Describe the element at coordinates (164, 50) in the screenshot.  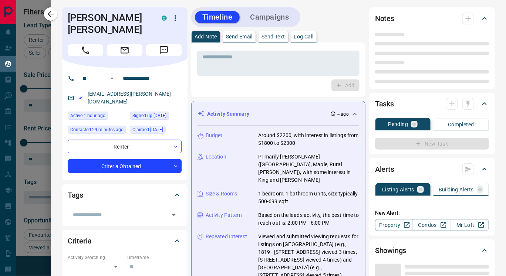
I see `span: Message` at that location.